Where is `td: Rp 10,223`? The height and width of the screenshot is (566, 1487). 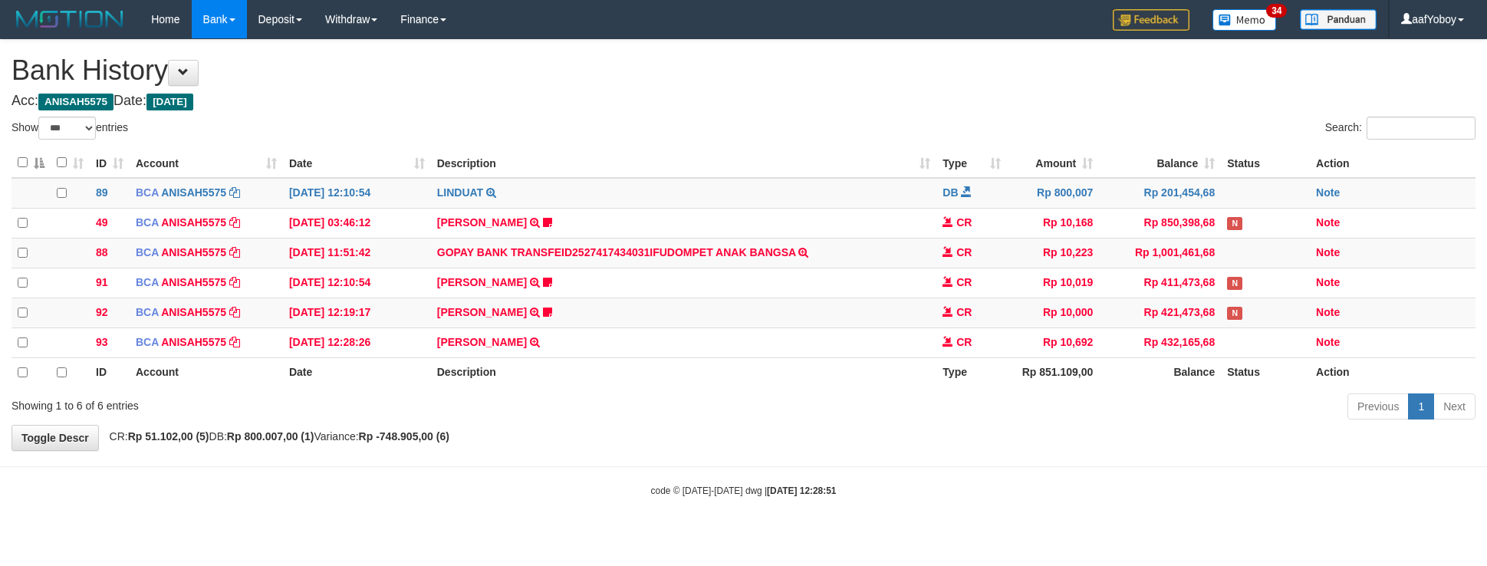 td: Rp 10,223 is located at coordinates (1053, 252).